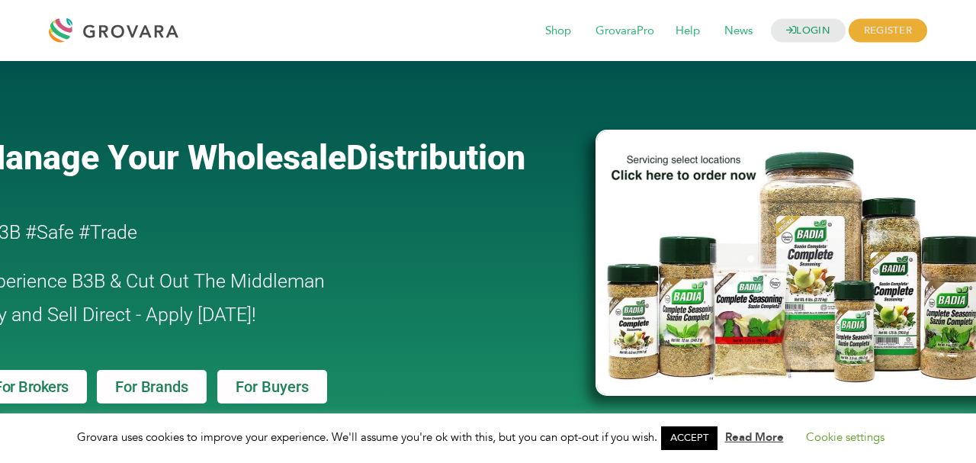 Image resolution: width=976 pixels, height=463 pixels. I want to click on a: For Brands, so click(151, 387).